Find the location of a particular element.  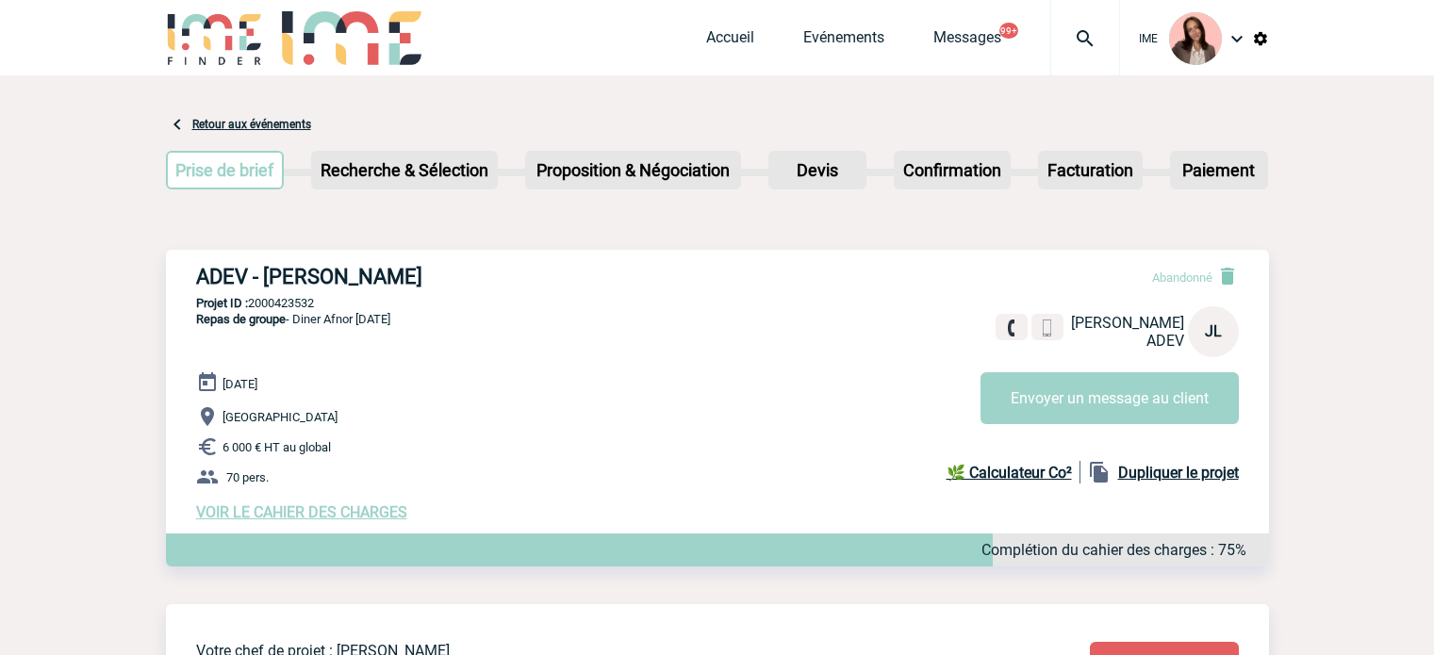

p: Prise de brief is located at coordinates (225, 170).